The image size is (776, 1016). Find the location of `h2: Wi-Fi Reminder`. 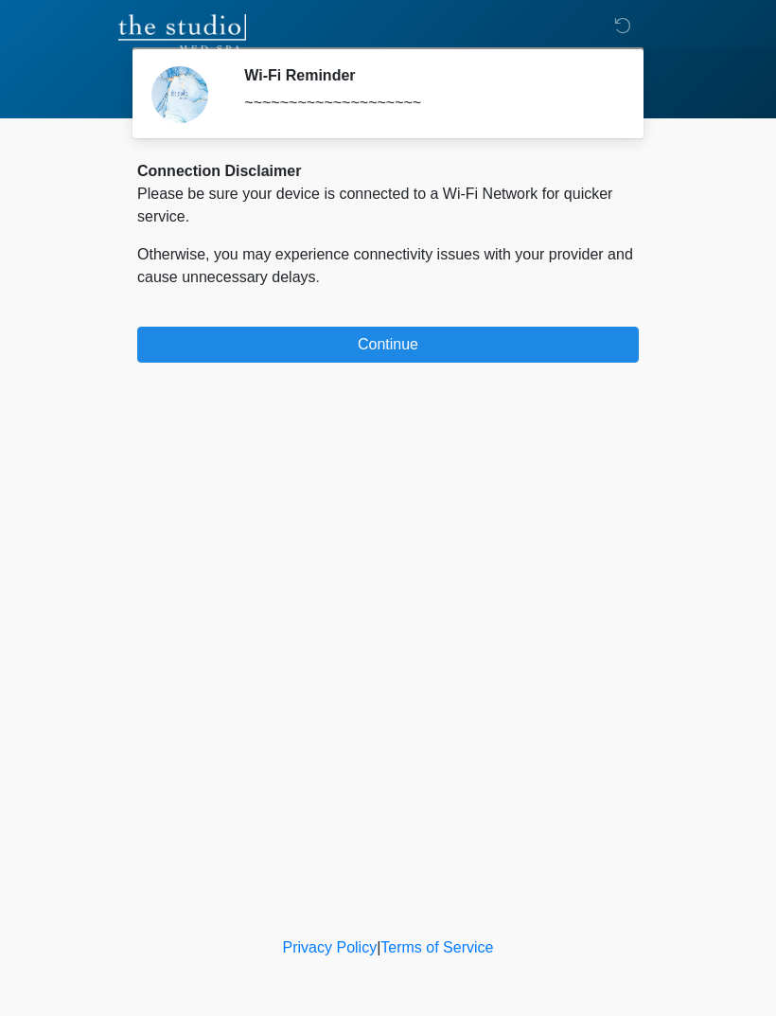

h2: Wi-Fi Reminder is located at coordinates (427, 75).